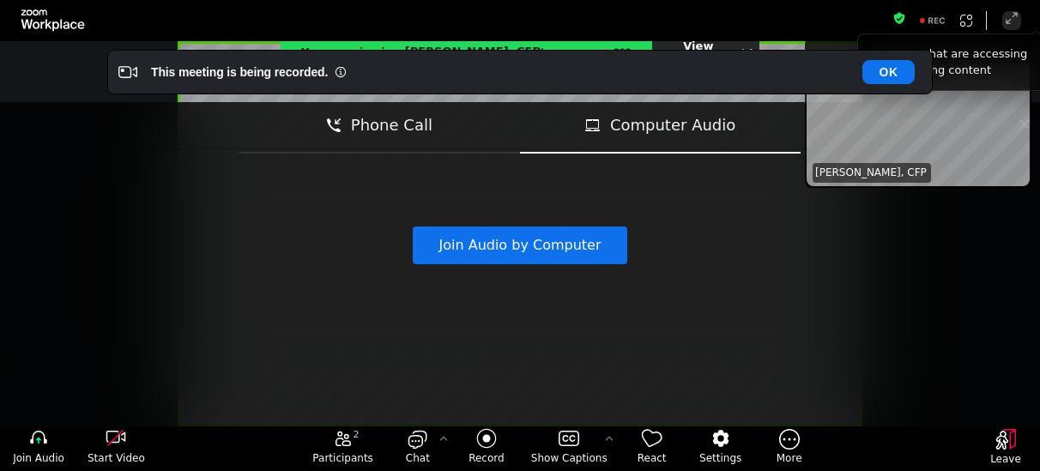 The width and height of the screenshot is (1040, 471). What do you see at coordinates (569, 458) in the screenshot?
I see `span: Show Captions` at bounding box center [569, 458].